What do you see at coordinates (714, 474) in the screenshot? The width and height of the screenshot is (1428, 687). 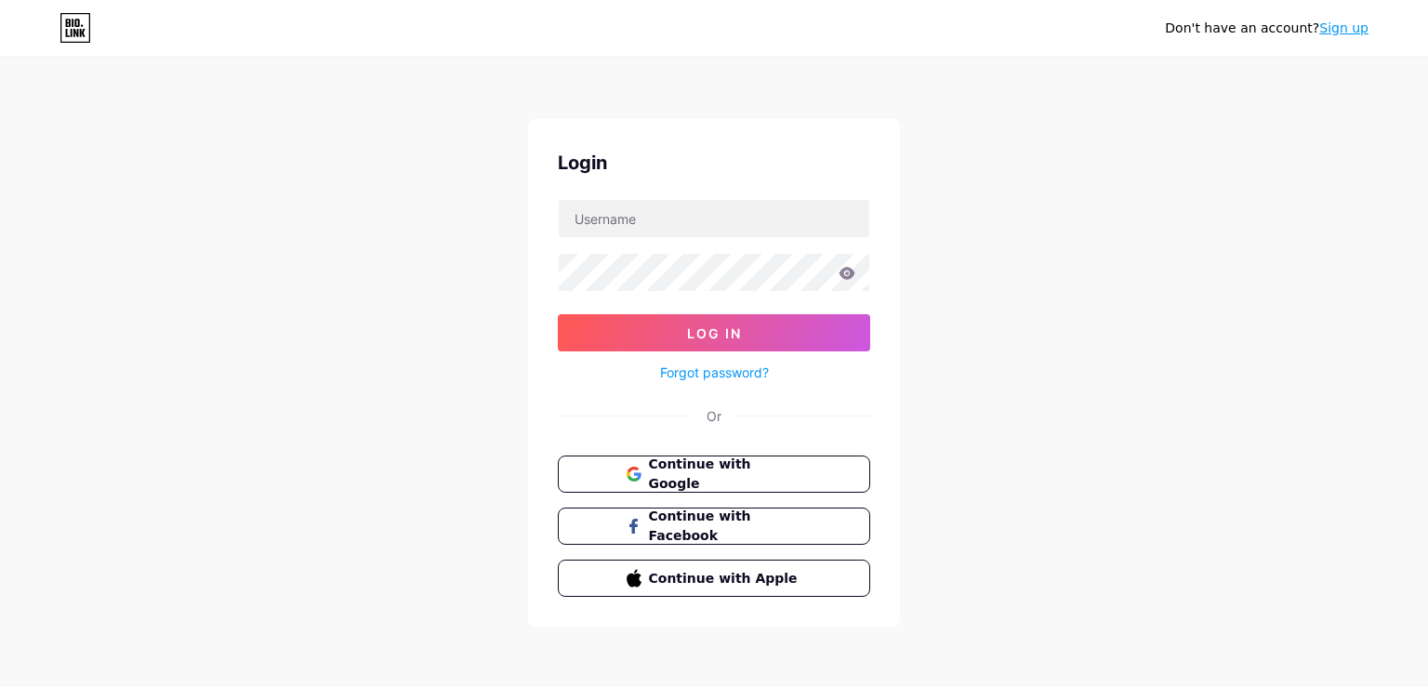 I see `a: Continue with Google` at bounding box center [714, 474].